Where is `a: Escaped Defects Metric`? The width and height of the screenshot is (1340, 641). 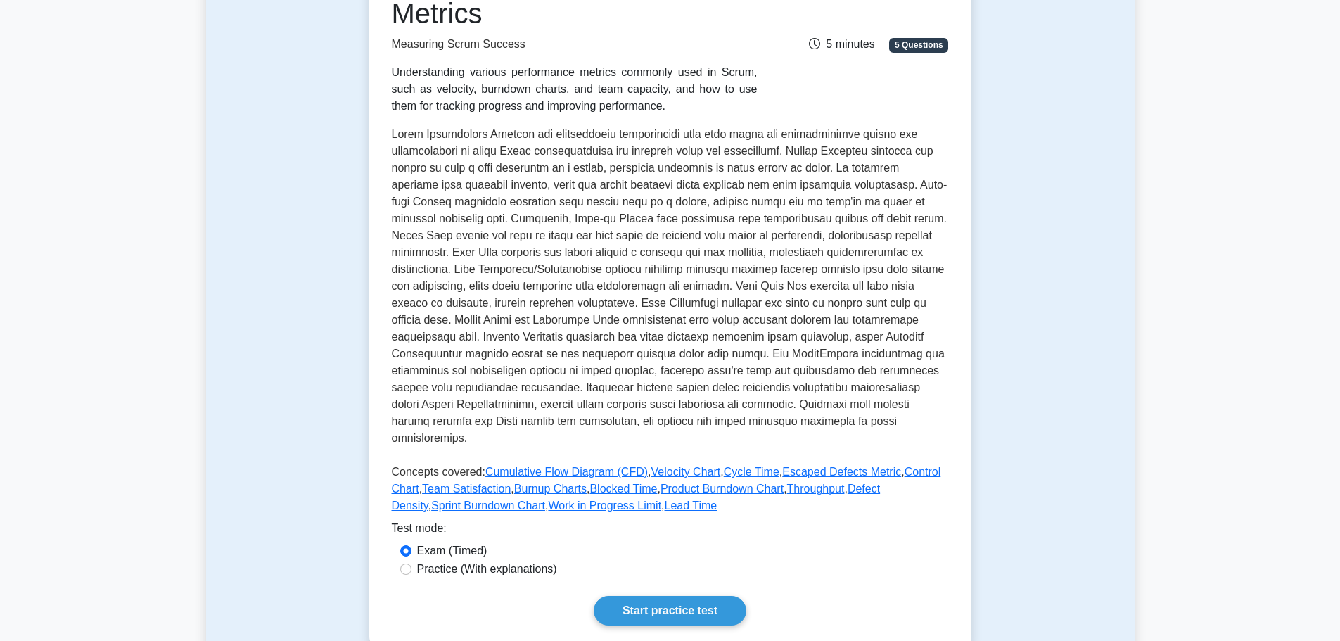
a: Escaped Defects Metric is located at coordinates (841, 471).